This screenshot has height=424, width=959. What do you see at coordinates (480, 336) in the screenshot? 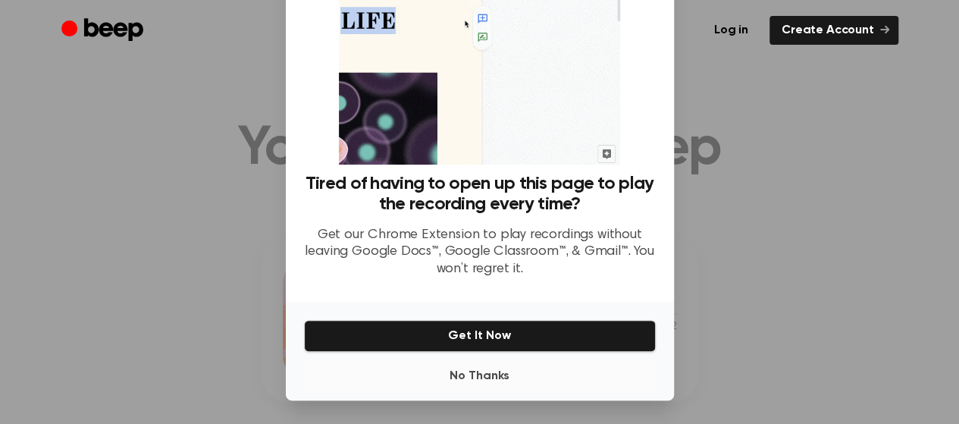
I see `button: Get It Now` at bounding box center [480, 336].